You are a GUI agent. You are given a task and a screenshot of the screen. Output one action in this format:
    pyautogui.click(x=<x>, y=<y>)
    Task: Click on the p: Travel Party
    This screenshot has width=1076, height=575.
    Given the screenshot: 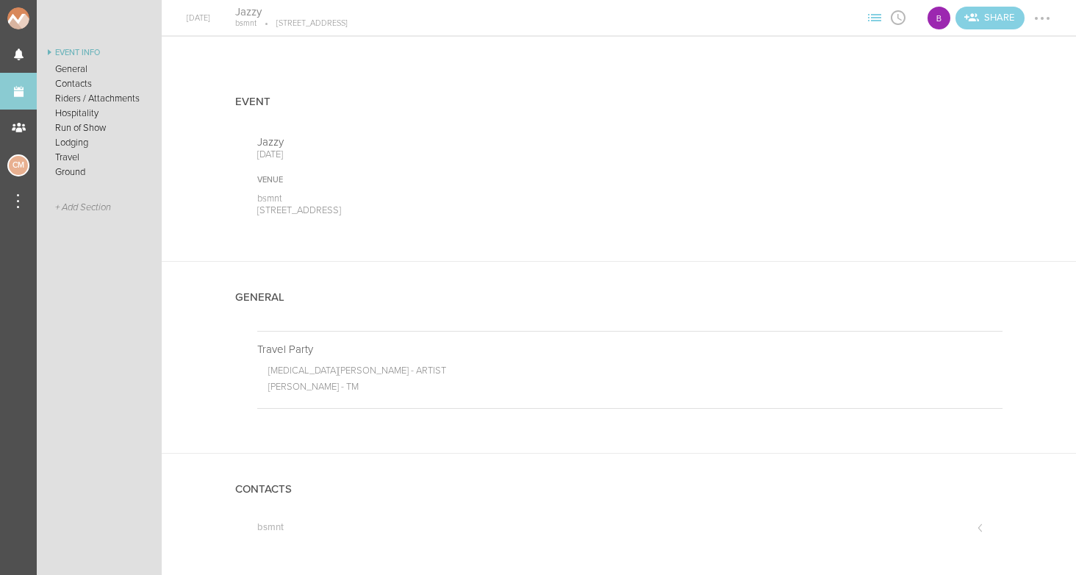 What is the action you would take?
    pyautogui.click(x=630, y=349)
    